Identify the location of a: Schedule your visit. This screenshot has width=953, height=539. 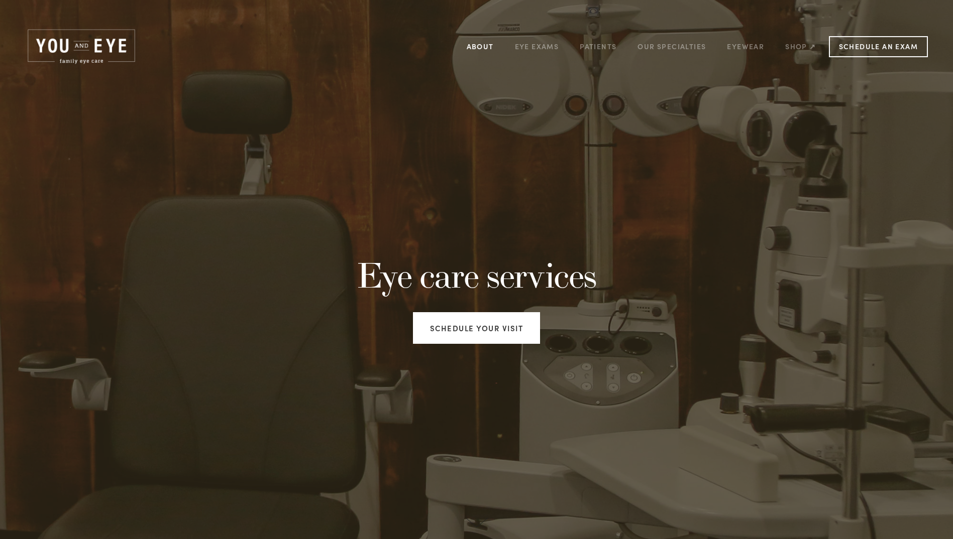
(477, 328).